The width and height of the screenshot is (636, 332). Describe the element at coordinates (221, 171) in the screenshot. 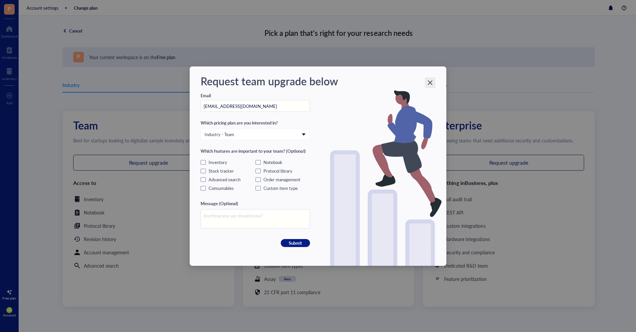

I see `div: Stock tracker` at that location.